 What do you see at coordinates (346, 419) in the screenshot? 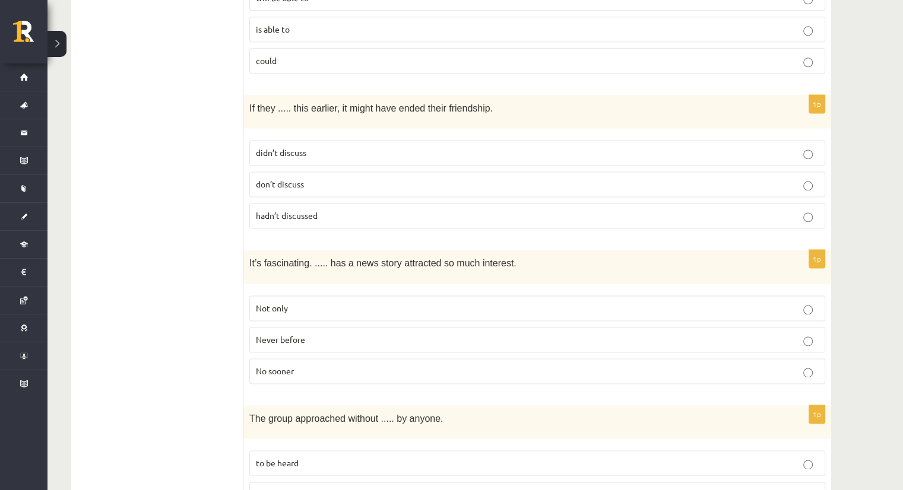
I see `span: The group approached without ..... by anyone.` at bounding box center [346, 419].